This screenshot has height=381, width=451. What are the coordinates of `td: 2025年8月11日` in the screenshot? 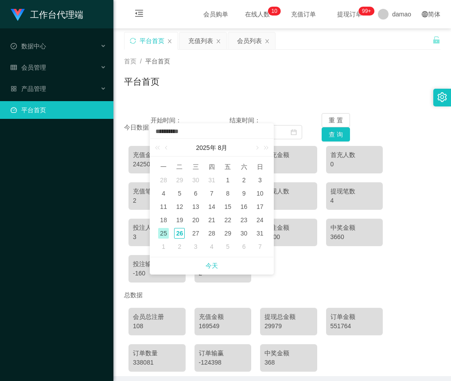 It's located at (163, 206).